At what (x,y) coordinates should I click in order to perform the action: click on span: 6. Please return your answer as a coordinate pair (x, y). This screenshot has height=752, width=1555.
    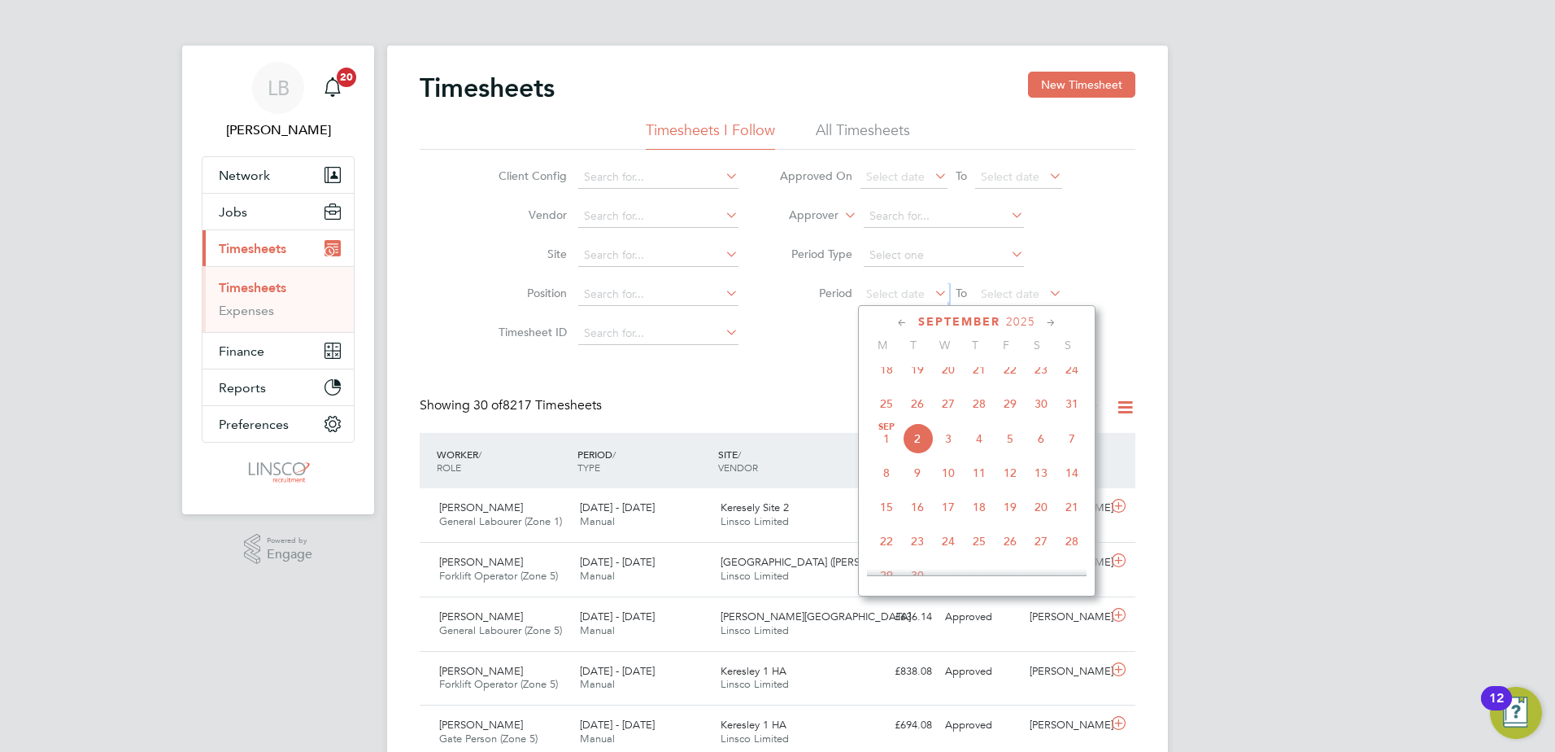
    Looking at the image, I should click on (1041, 438).